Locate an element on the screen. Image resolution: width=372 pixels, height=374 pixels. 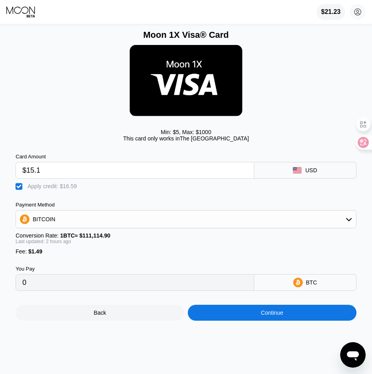
div: Fee : is located at coordinates (186, 251).